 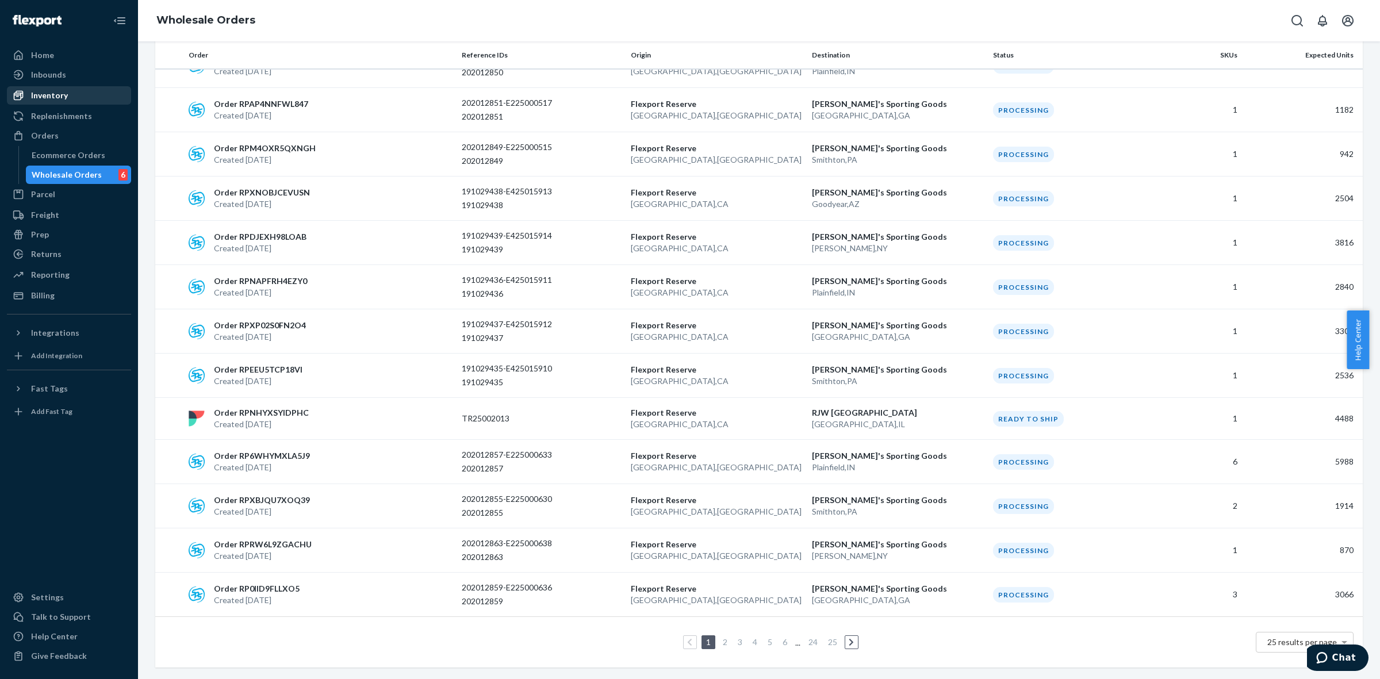 What do you see at coordinates (69, 598) in the screenshot?
I see `a: Settings` at bounding box center [69, 598].